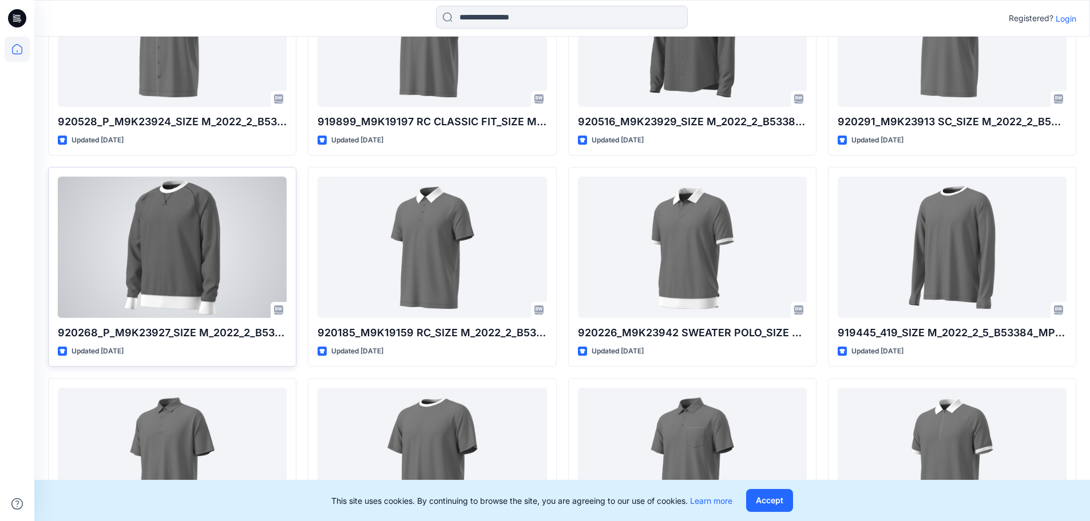 Image resolution: width=1090 pixels, height=521 pixels. I want to click on a: 919445_419_SIZE M_2022_2_5_B53384_MP_12_02_2024, so click(952, 247).